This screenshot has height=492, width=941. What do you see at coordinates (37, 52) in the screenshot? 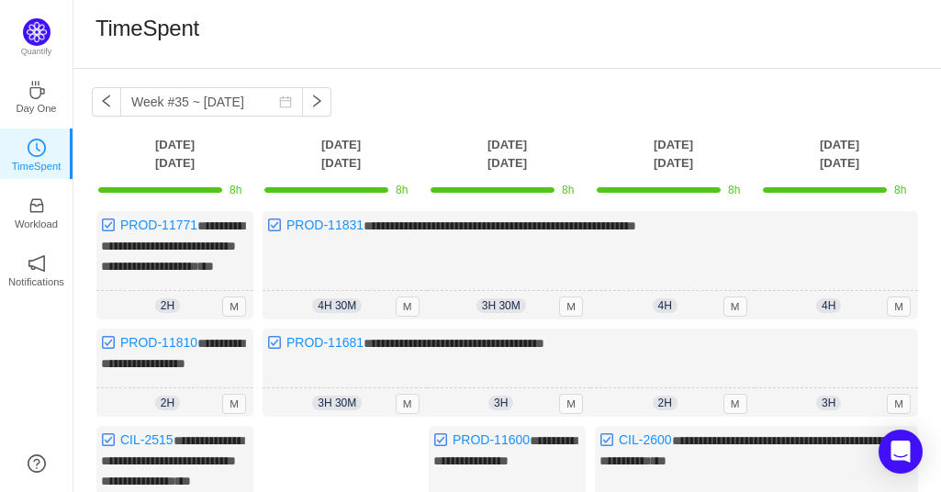
I see `p: Quantify` at bounding box center [37, 52].